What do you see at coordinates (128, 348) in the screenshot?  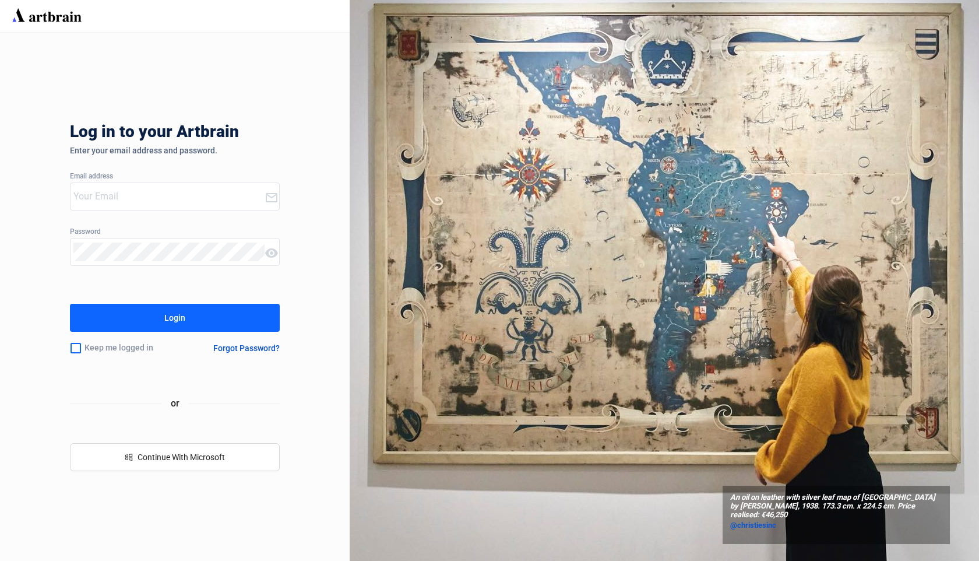 I see `div: Keep me logged in` at bounding box center [128, 348].